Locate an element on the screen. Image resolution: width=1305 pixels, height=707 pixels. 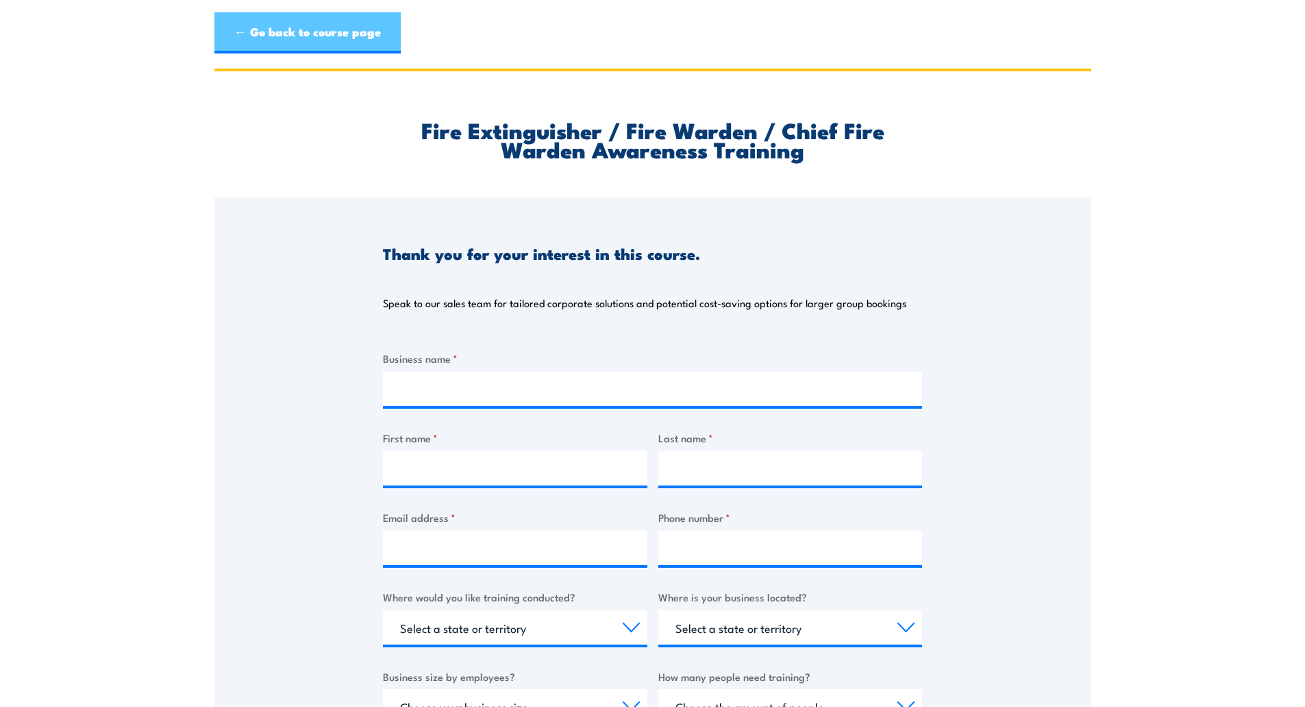
label: First name is located at coordinates (515, 437).